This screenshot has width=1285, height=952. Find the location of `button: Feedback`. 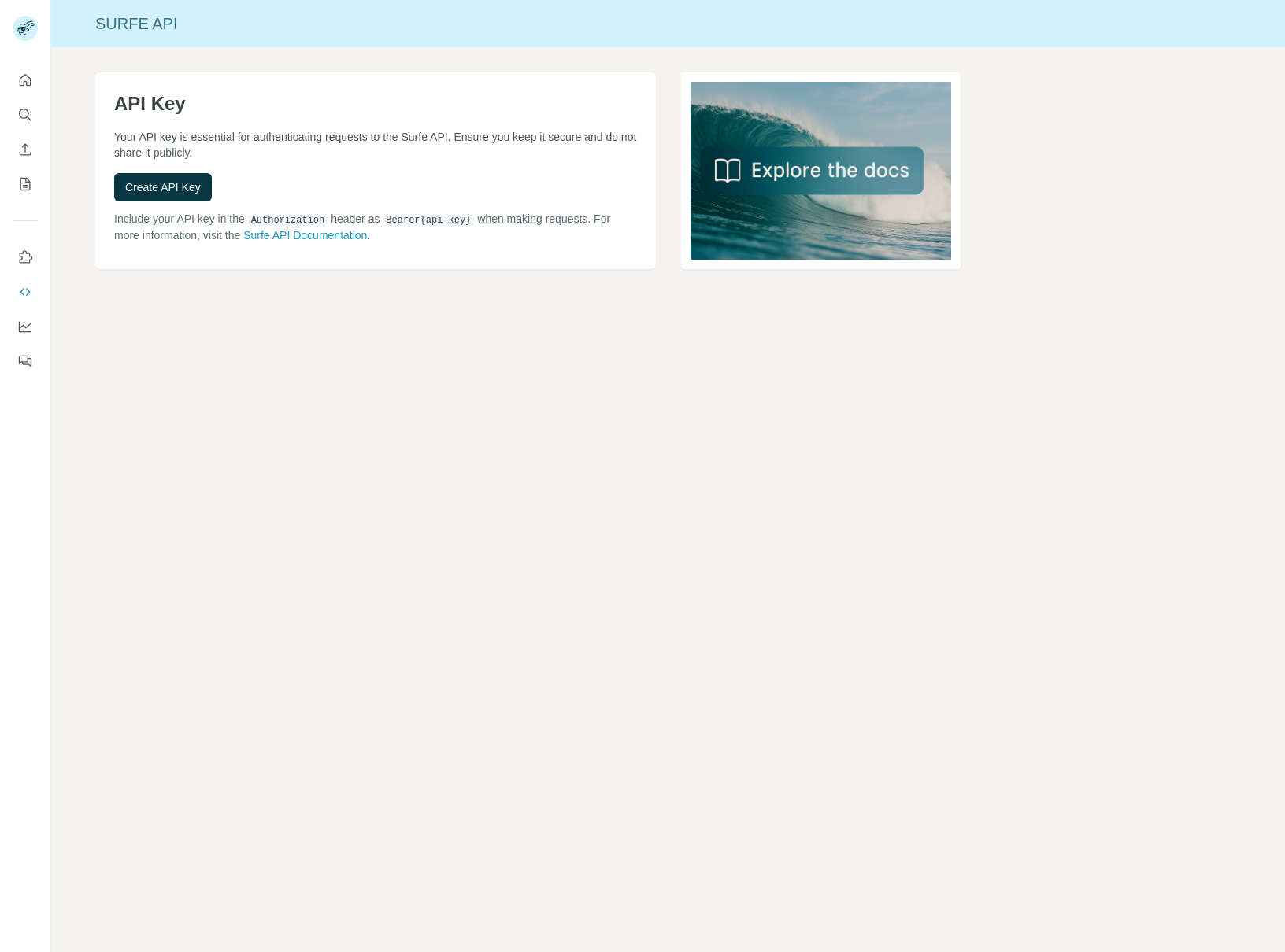

button: Feedback is located at coordinates (25, 362).